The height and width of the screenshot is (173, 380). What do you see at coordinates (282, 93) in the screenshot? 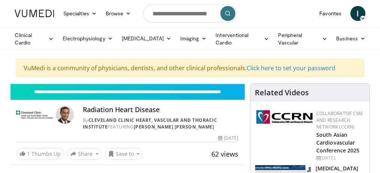
I see `h4: Related Videos` at bounding box center [282, 93].